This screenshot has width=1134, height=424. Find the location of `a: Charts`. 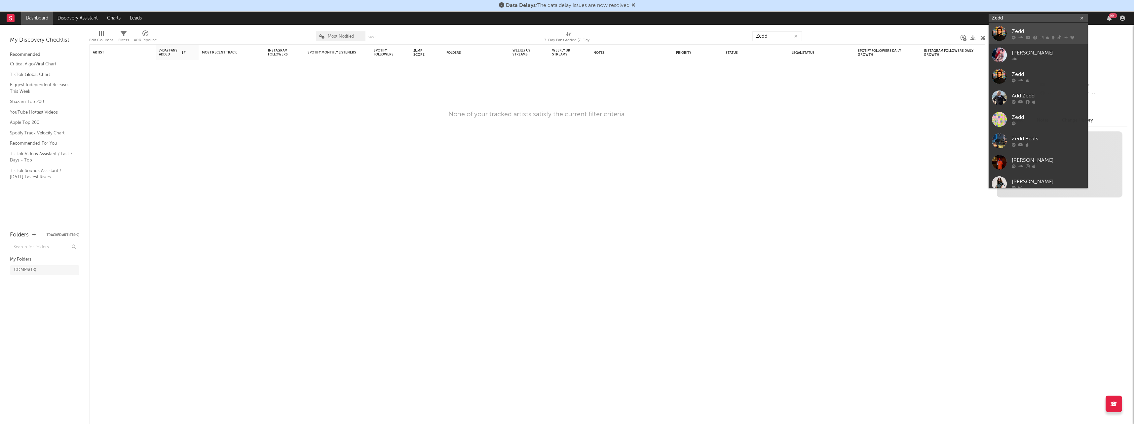

a: Charts is located at coordinates (114, 18).